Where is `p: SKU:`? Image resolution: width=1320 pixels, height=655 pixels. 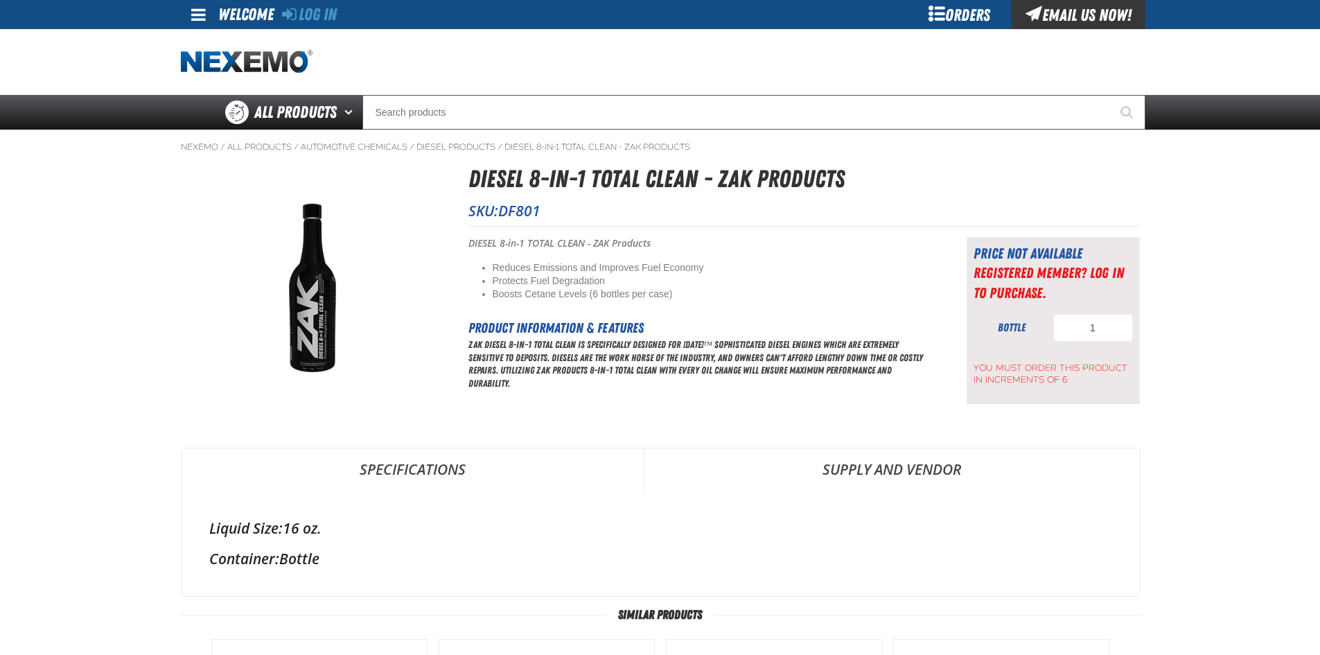
p: SKU: is located at coordinates (804, 211).